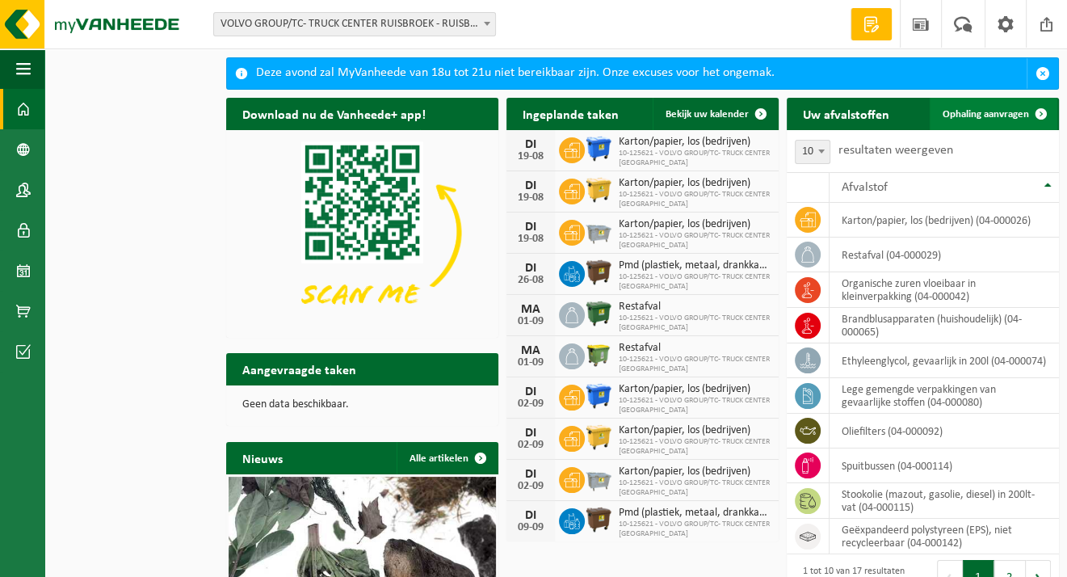 The image size is (1067, 577). What do you see at coordinates (570, 113) in the screenshot?
I see `h2: Ingeplande taken` at bounding box center [570, 113].